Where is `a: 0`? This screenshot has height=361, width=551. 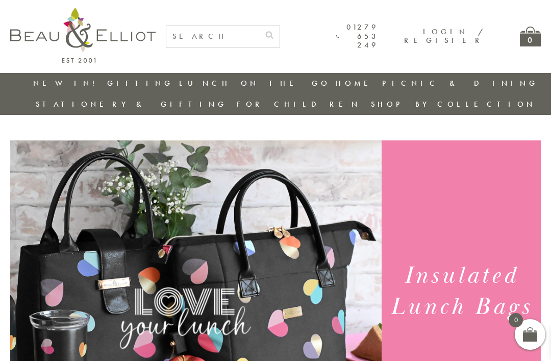 a: 0 is located at coordinates (530, 36).